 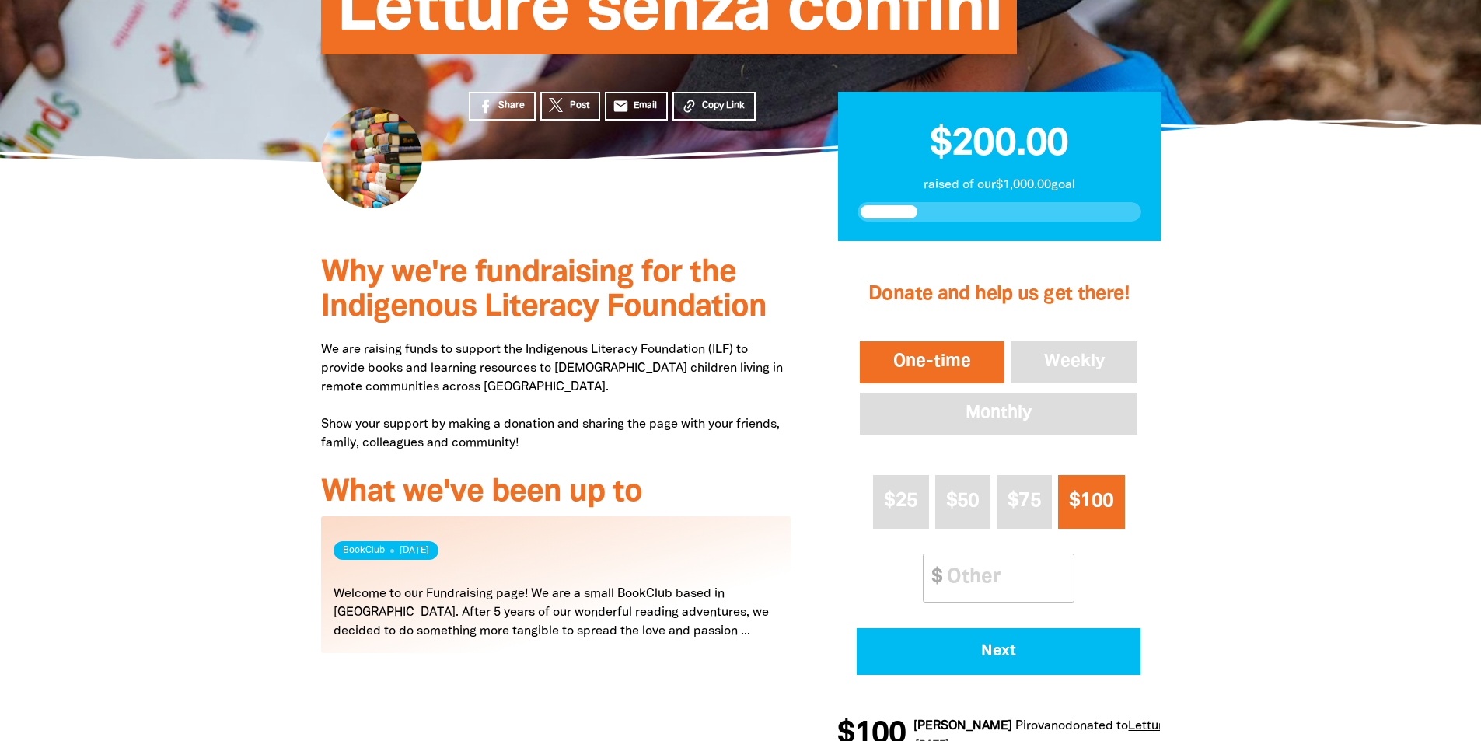 I want to click on span: Why we're fundraising for the Indigenous Literacy Foundation, so click(x=544, y=290).